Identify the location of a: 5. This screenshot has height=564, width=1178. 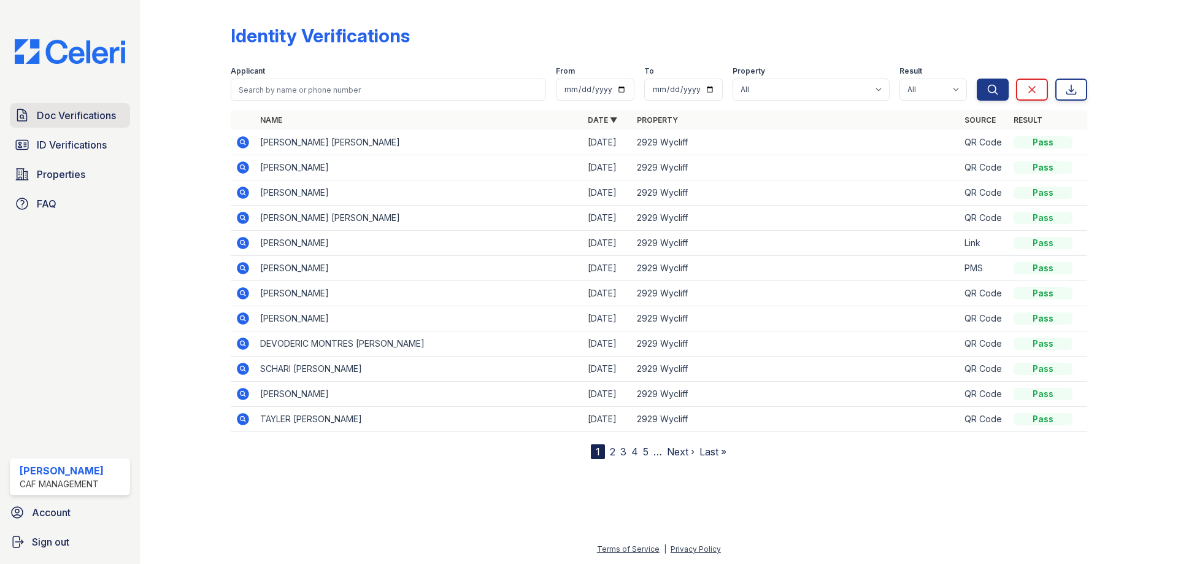
(645, 452).